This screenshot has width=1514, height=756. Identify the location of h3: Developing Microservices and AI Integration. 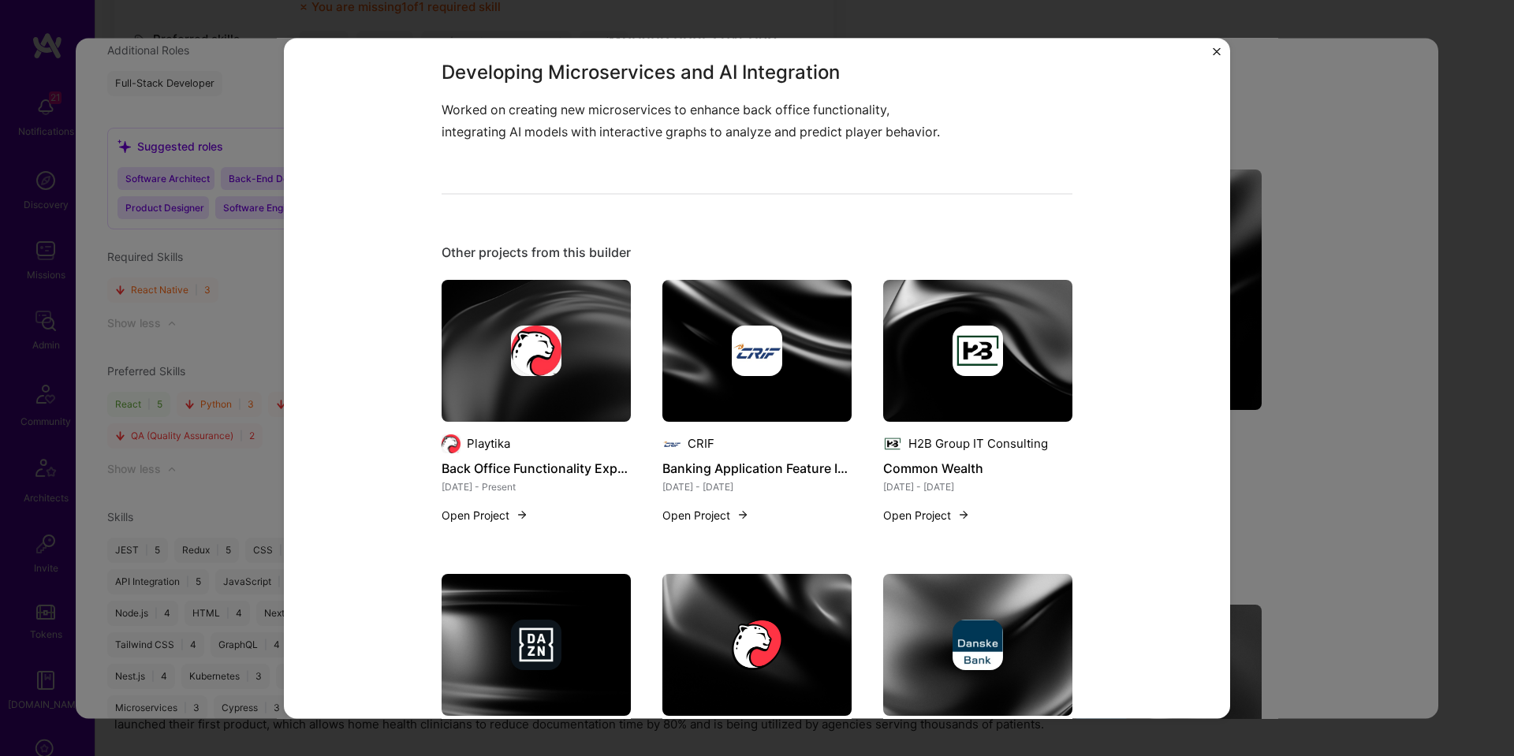
(698, 73).